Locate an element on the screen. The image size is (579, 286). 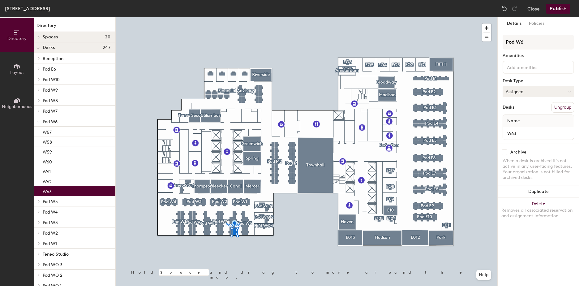
span: Reception is located at coordinates (53, 58).